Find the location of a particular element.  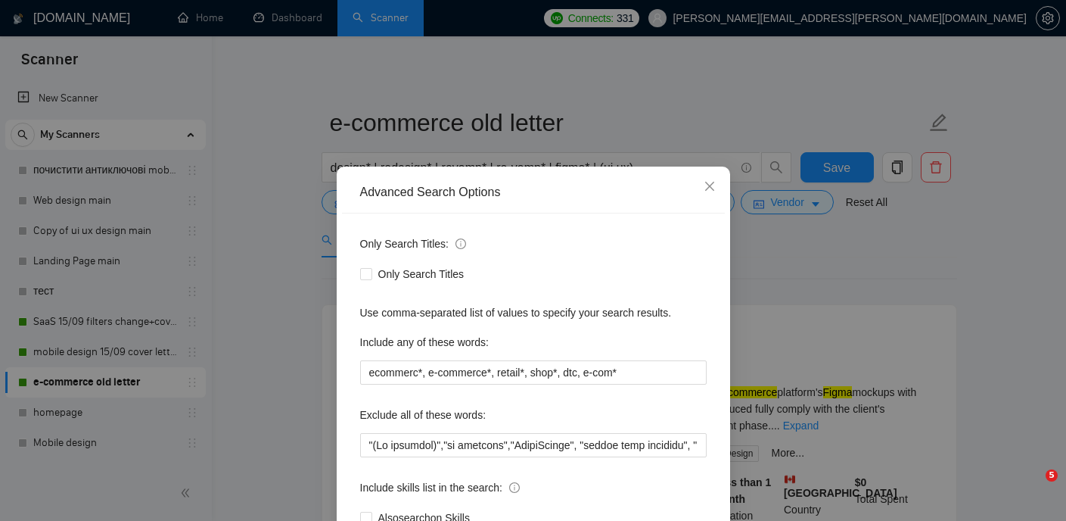

span: close is located at coordinates (710, 186).